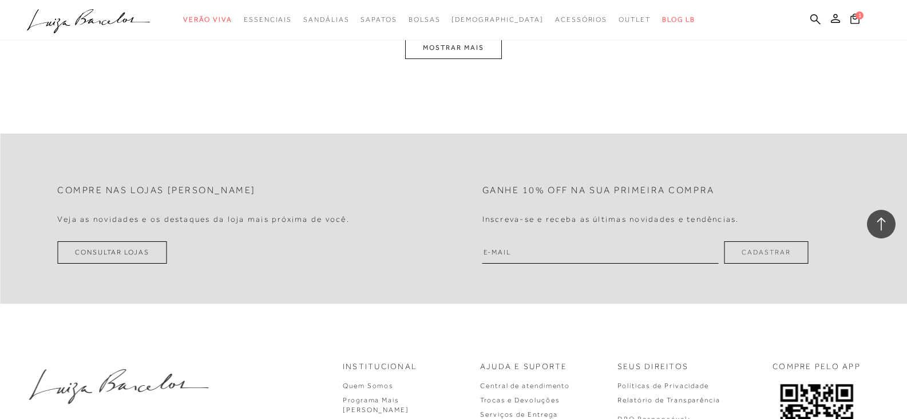  Describe the element at coordinates (203, 219) in the screenshot. I see `h4: Veja as novidades e os destaques da loja mais próxima de você.` at that location.